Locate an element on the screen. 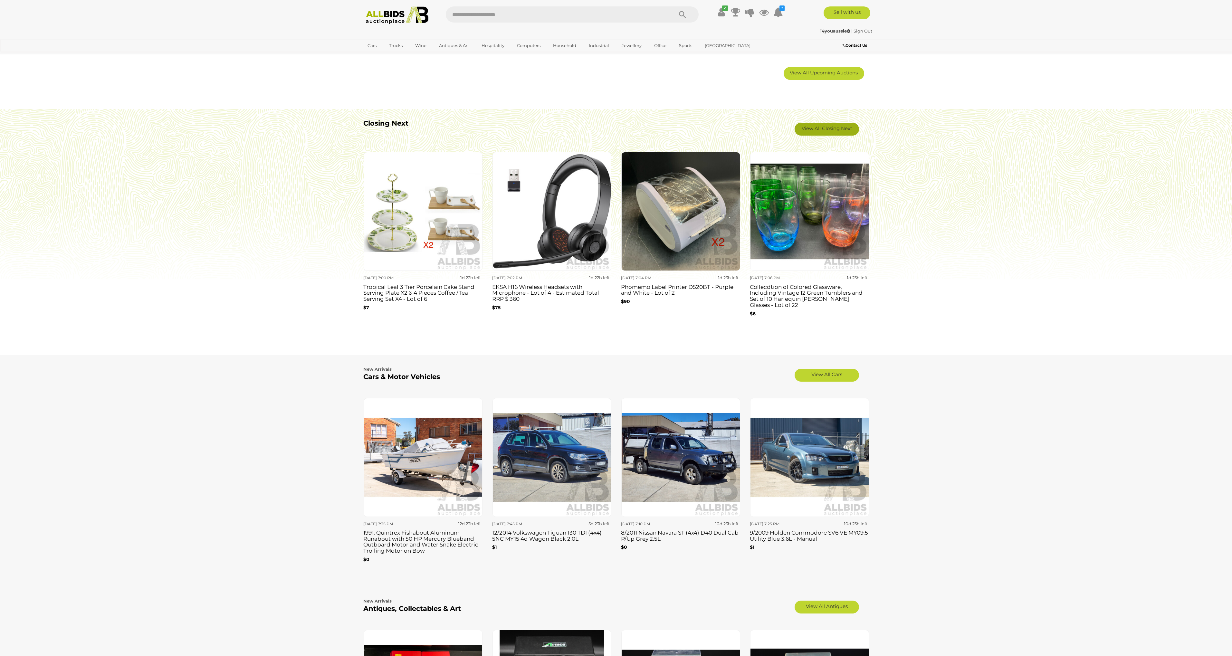 This screenshot has height=656, width=1232. h3: 8/2011 Nissan Navara ST (4x4) D40 Dual Cab P/Up Grey 2.5L is located at coordinates (681, 535).